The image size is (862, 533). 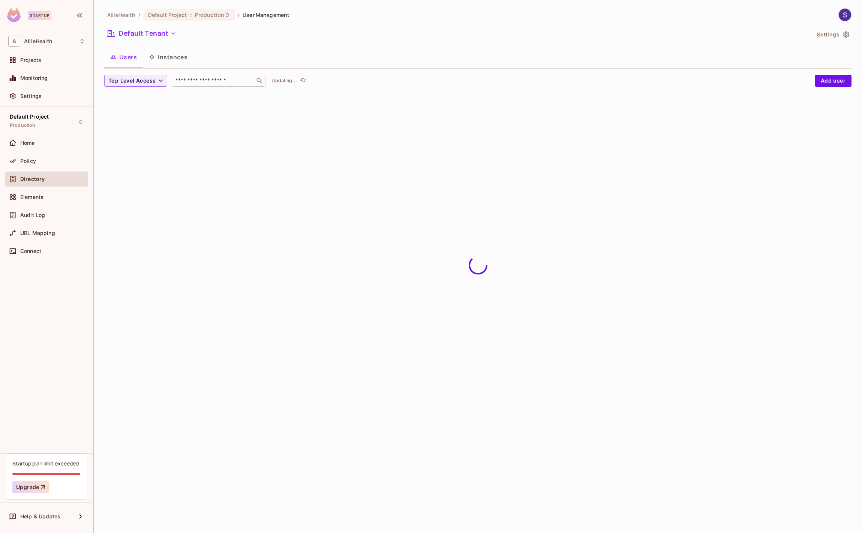 What do you see at coordinates (302, 81) in the screenshot?
I see `span: Click to refresh data` at bounding box center [302, 81].